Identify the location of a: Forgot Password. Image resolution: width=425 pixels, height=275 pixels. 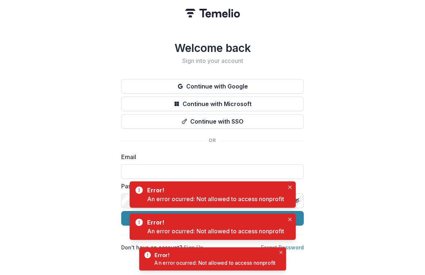
(282, 247).